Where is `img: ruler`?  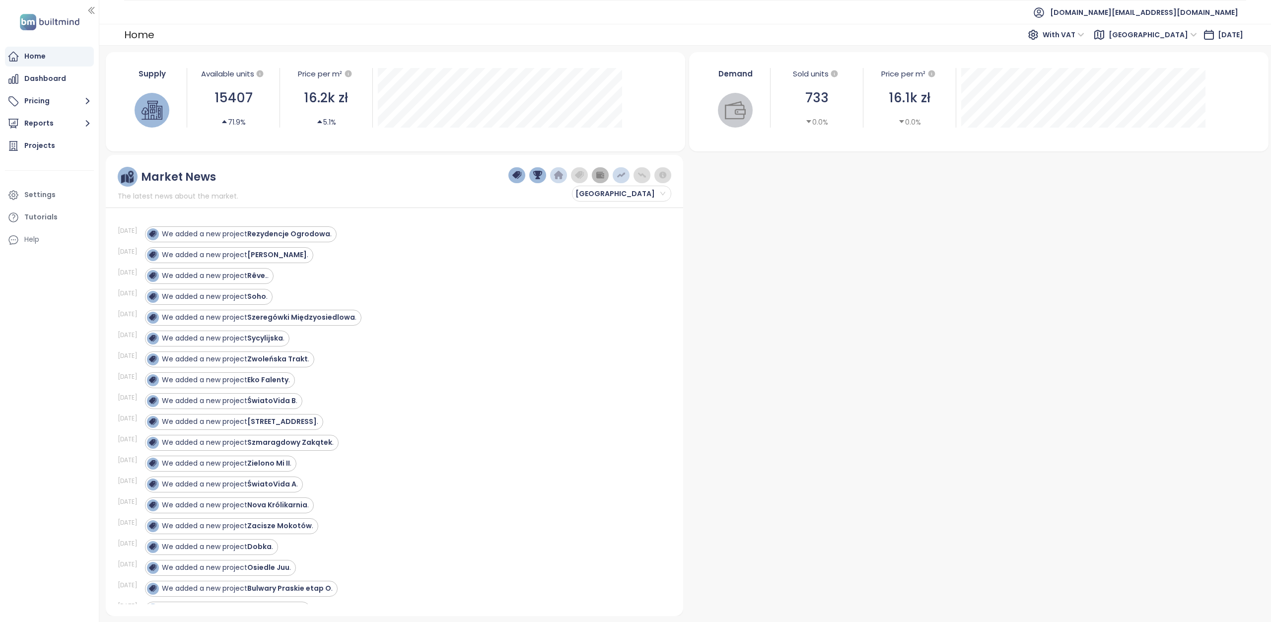 img: ruler is located at coordinates (127, 177).